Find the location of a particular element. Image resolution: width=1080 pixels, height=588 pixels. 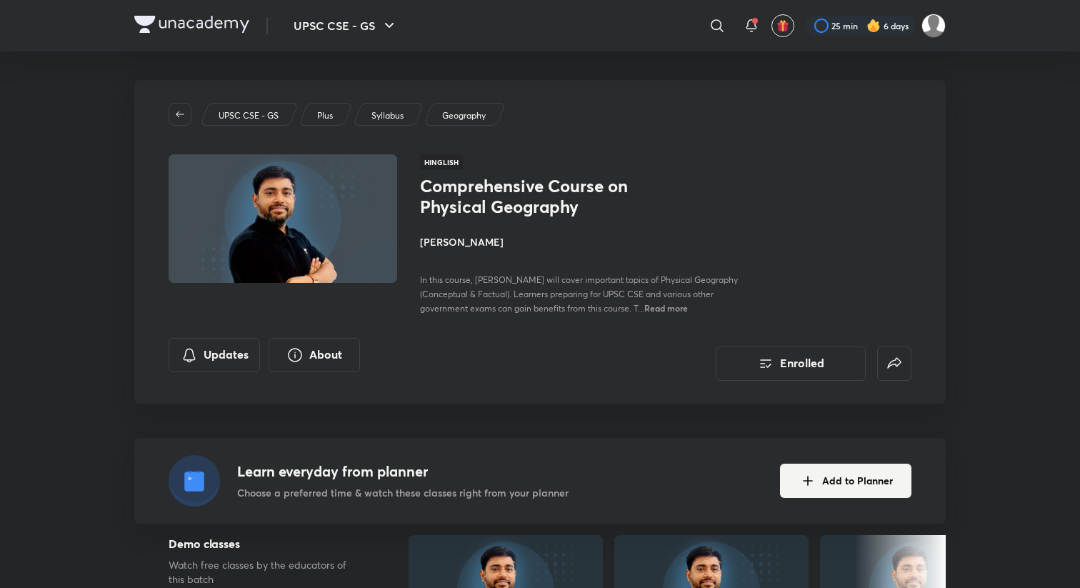

a: Plus is located at coordinates (325, 116).